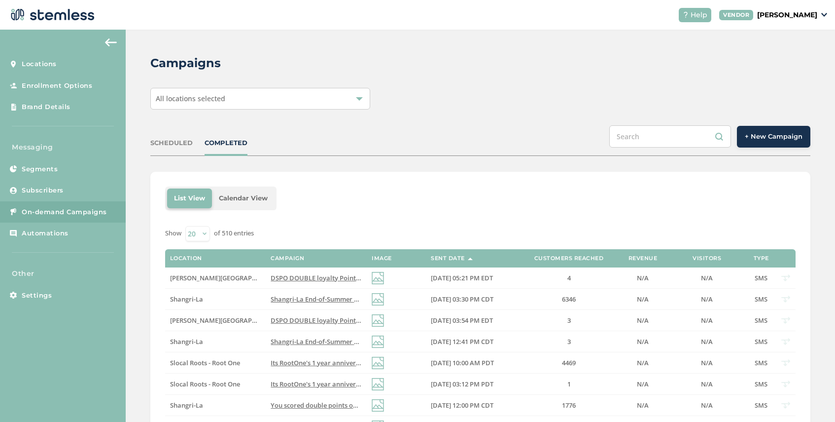 The width and height of the screenshot is (835, 422). I want to click on label: 09/12/2025 12:00 PM CDT, so click(473, 405).